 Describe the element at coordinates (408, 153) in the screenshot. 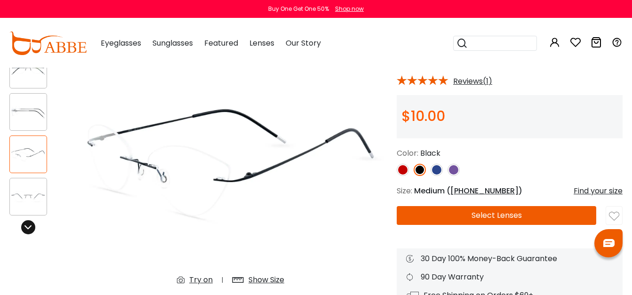

I see `span: Color:` at that location.